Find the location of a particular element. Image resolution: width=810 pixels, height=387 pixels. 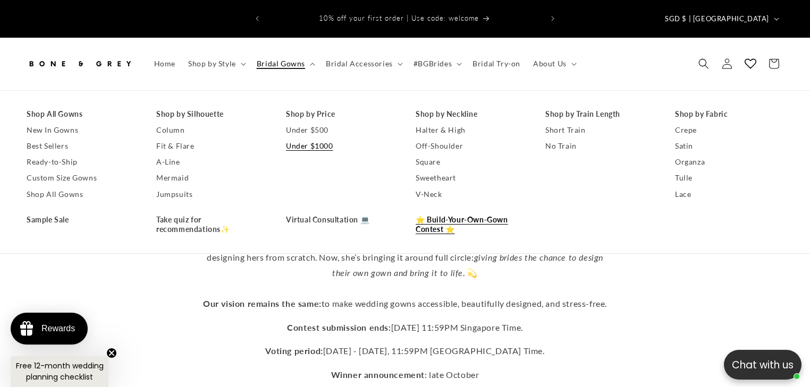

a: Mermaid is located at coordinates (210, 178).